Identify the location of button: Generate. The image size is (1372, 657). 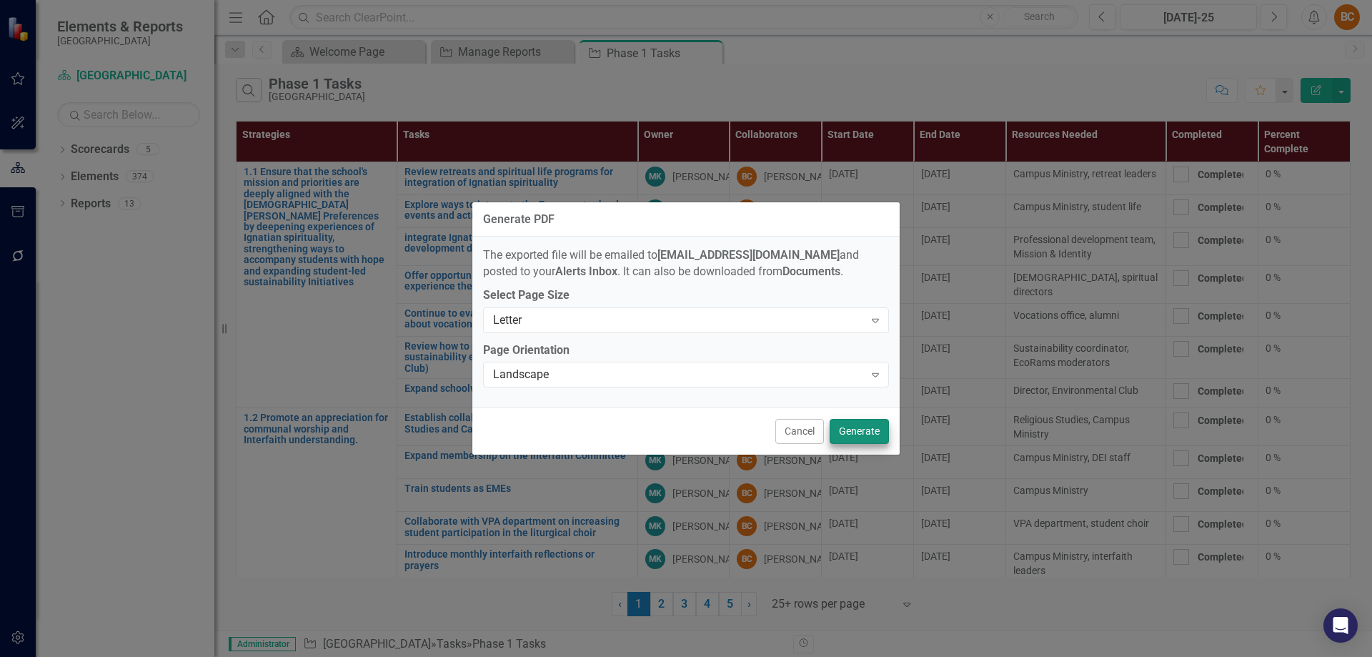
(859, 431).